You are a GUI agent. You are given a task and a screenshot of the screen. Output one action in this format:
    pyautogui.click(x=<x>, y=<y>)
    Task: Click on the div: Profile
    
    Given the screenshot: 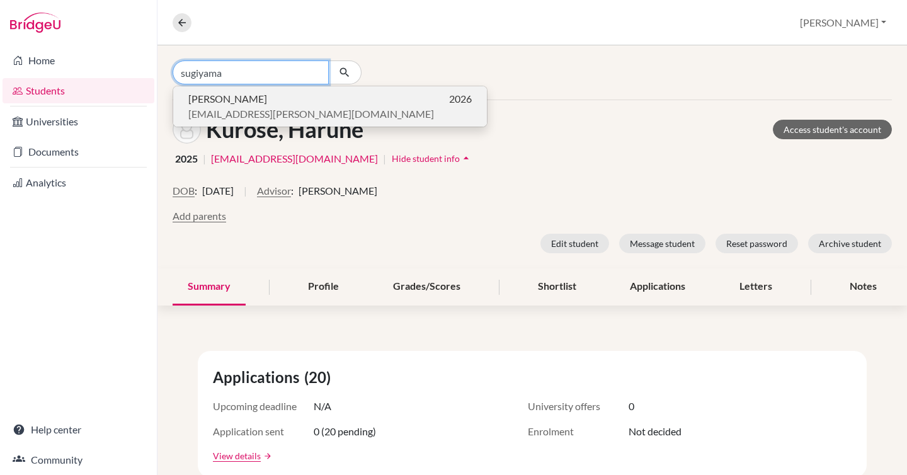 What is the action you would take?
    pyautogui.click(x=323, y=287)
    